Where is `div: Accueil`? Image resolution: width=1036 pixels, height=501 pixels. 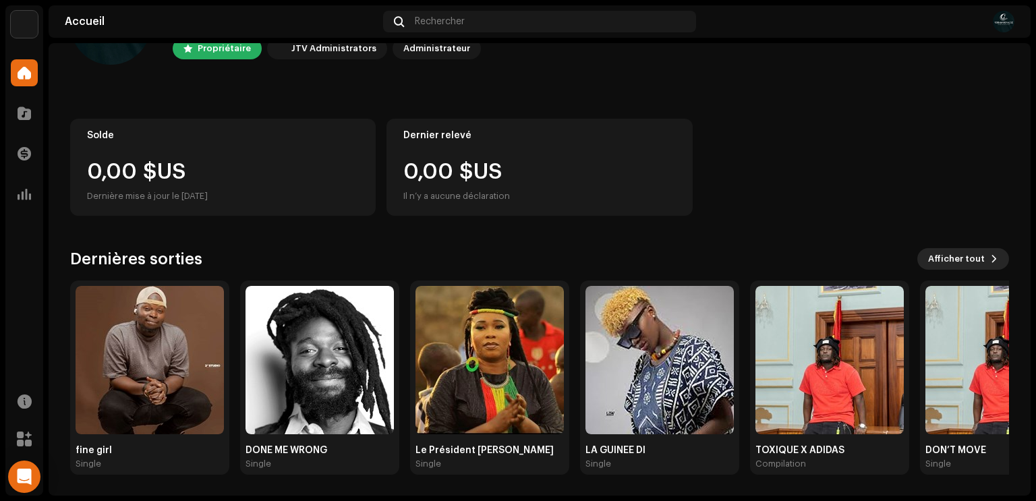 div: Accueil is located at coordinates (221, 22).